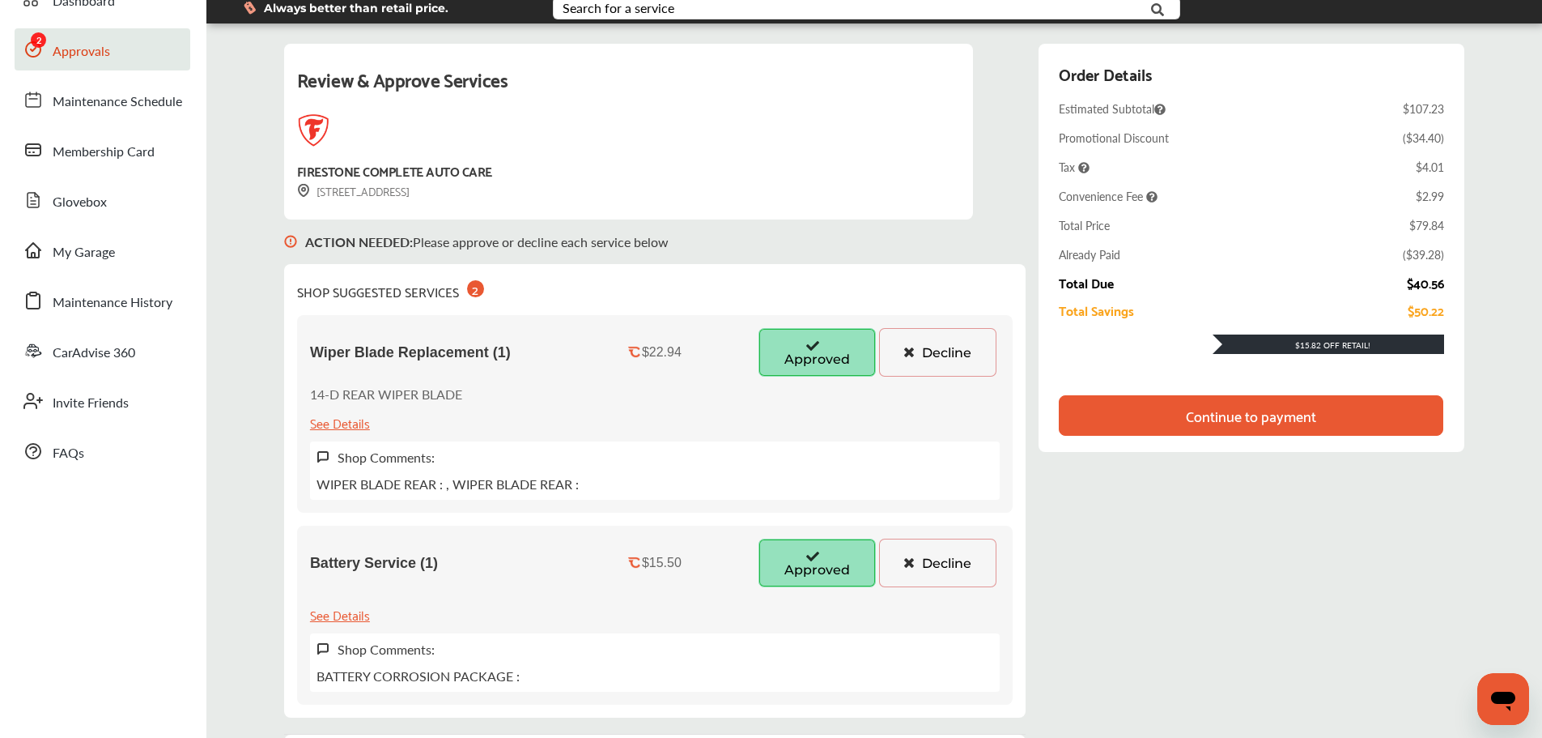 Image resolution: width=1542 pixels, height=738 pixels. Describe the element at coordinates (1251, 415) in the screenshot. I see `div: Continue to payment` at that location.